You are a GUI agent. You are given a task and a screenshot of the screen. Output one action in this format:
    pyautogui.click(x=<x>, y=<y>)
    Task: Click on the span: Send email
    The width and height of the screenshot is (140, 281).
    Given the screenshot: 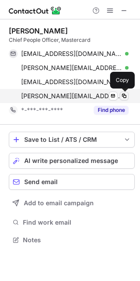 What is the action you would take?
    pyautogui.click(x=41, y=182)
    